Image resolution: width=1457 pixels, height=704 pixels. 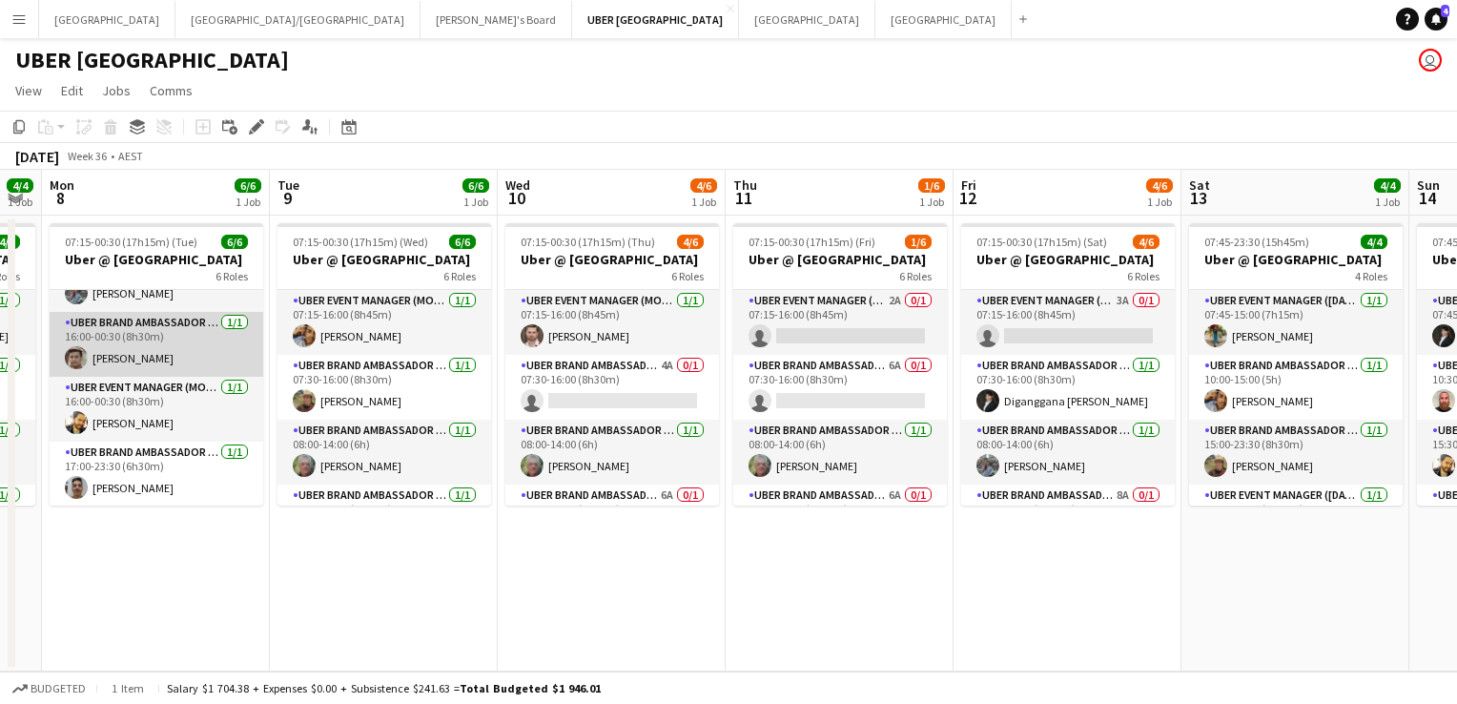 What do you see at coordinates (287, 197) in the screenshot?
I see `span: 9` at bounding box center [287, 197].